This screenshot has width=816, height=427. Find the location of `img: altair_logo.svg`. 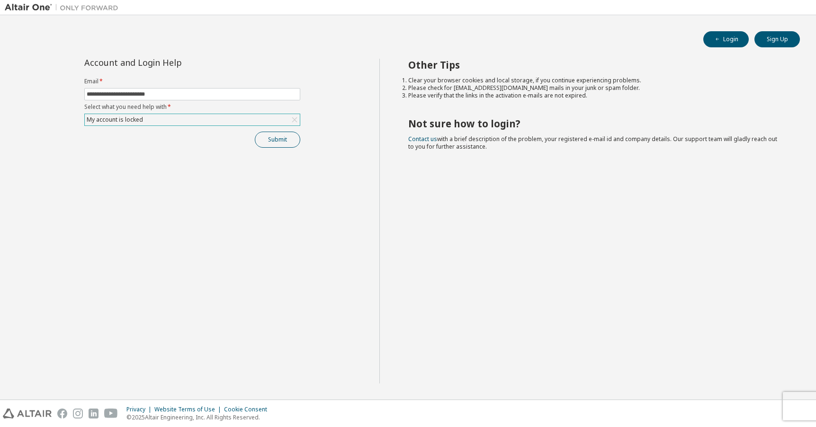

img: altair_logo.svg is located at coordinates (27, 413).